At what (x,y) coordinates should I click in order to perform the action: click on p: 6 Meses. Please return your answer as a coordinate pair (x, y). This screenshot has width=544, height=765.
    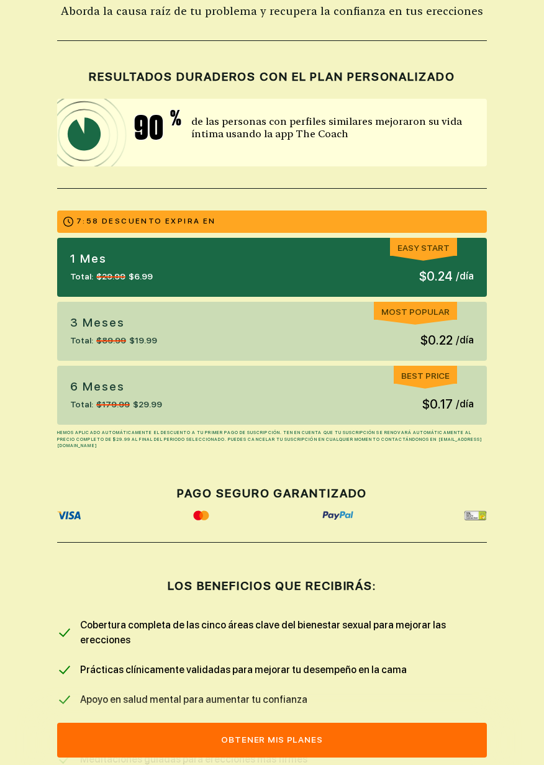
    Looking at the image, I should click on (116, 387).